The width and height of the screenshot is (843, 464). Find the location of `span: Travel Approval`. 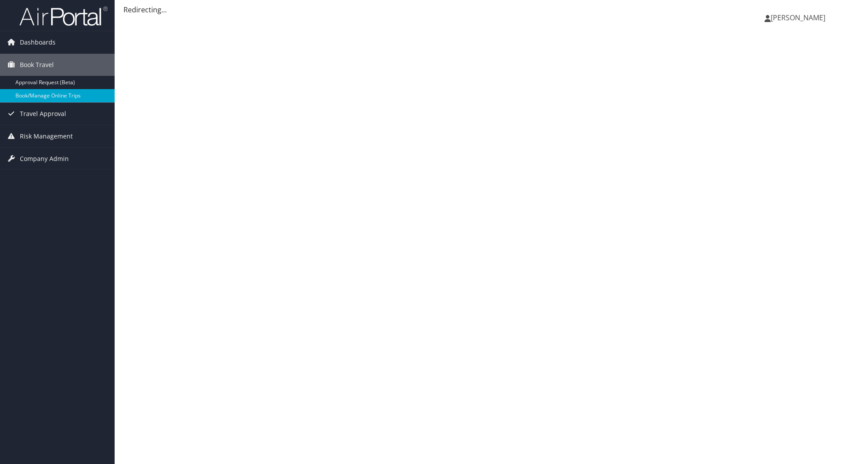

span: Travel Approval is located at coordinates (43, 114).